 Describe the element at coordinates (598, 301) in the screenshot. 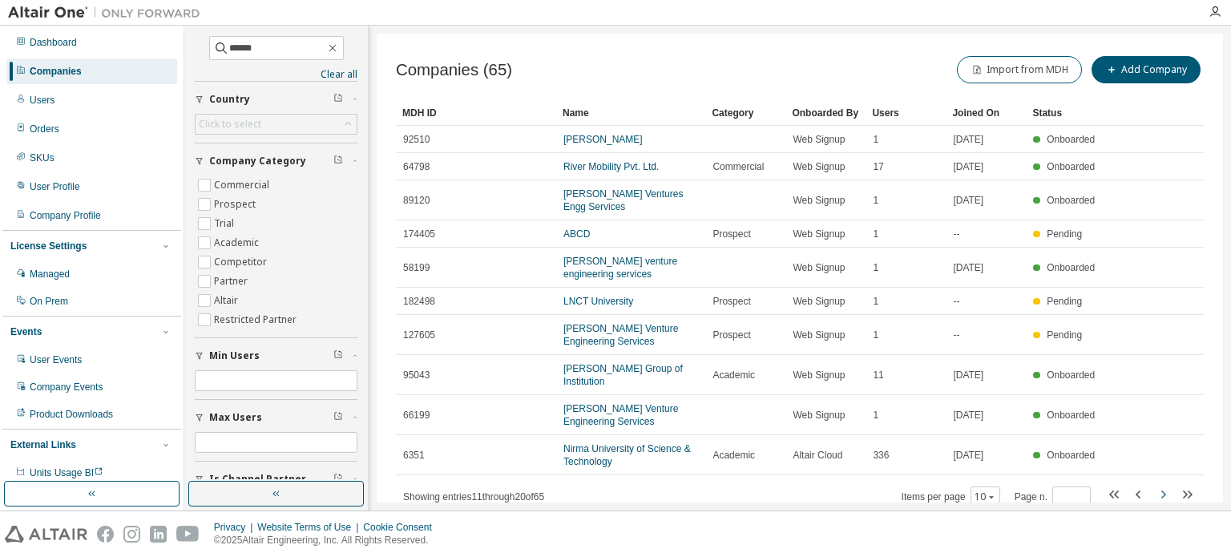

I see `a: LNCT University` at that location.